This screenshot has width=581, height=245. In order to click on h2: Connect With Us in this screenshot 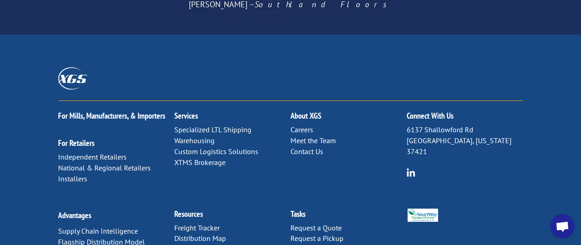, I will do `click(465, 118)`.